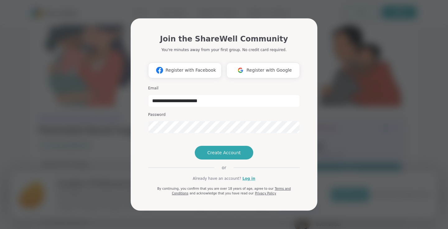  Describe the element at coordinates (224, 152) in the screenshot. I see `button: Create Account` at that location.